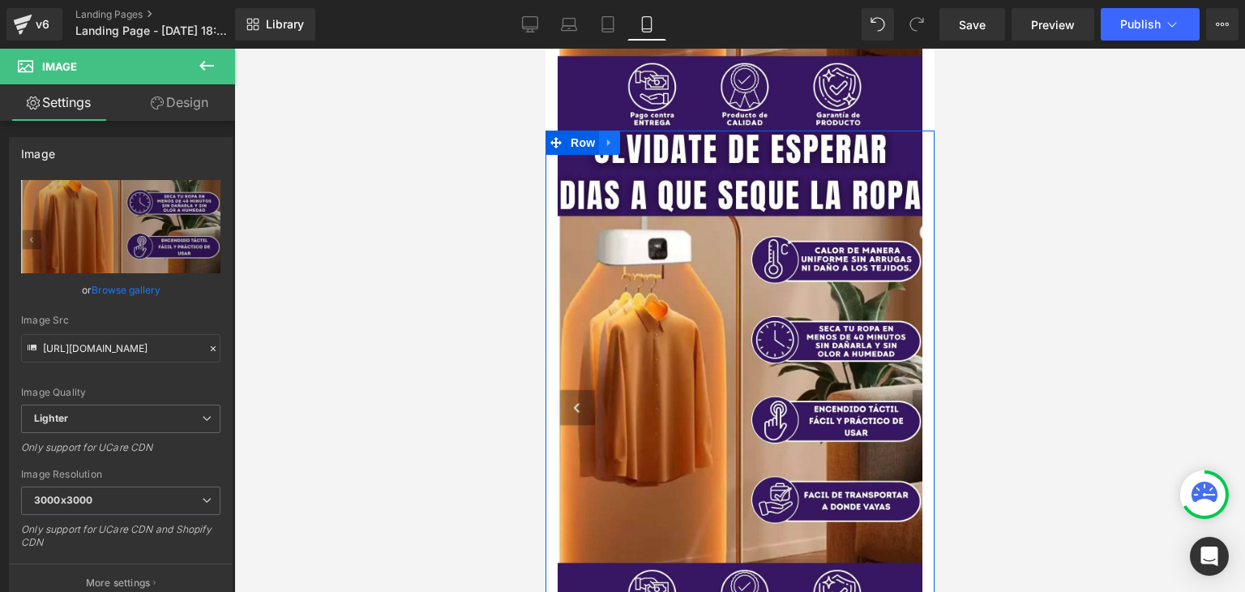 This screenshot has width=1245, height=592. I want to click on button: Redo, so click(917, 24).